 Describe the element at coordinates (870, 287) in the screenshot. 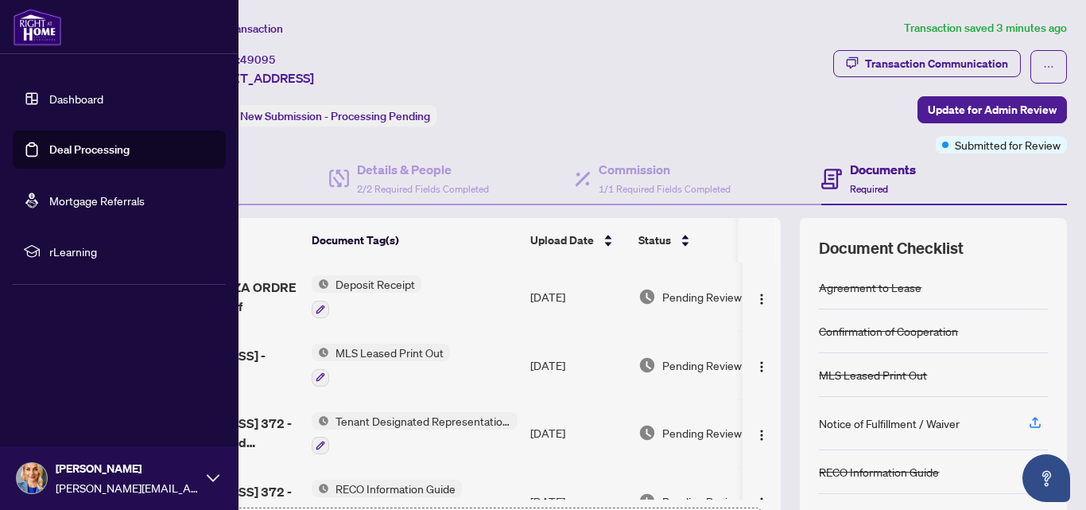

I see `div: Agreement to Lease` at that location.